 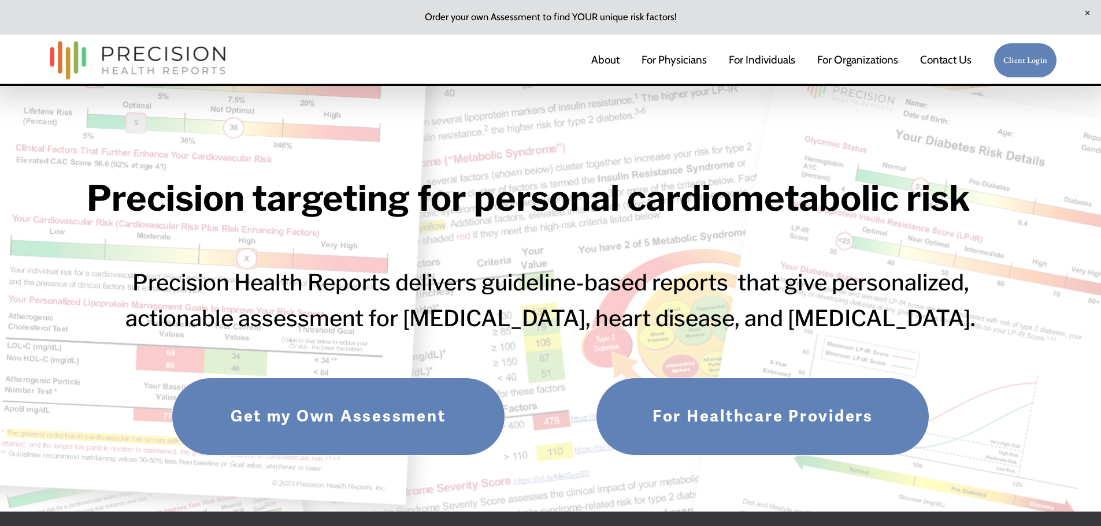 What do you see at coordinates (1025, 61) in the screenshot?
I see `a: Client Login` at bounding box center [1025, 61].